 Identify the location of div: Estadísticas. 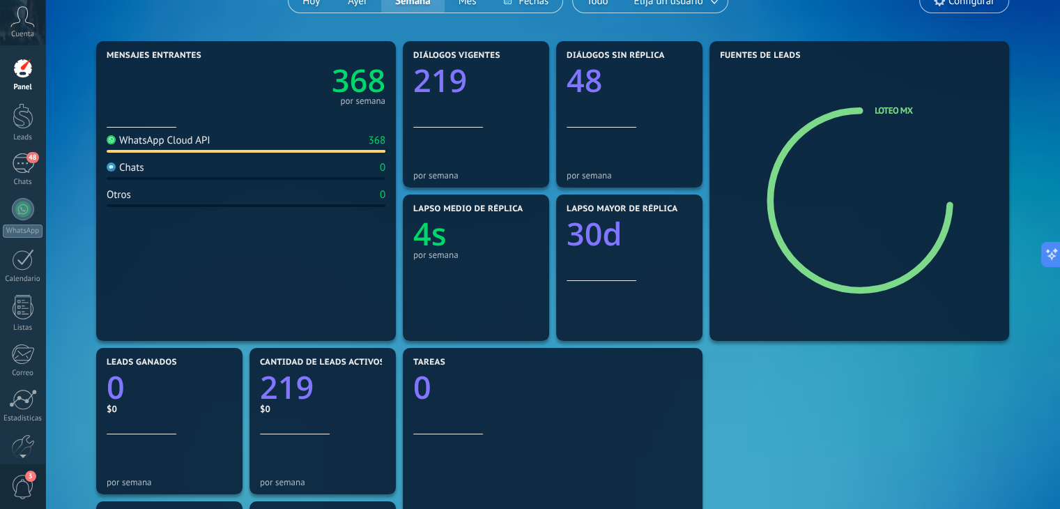
(23, 418).